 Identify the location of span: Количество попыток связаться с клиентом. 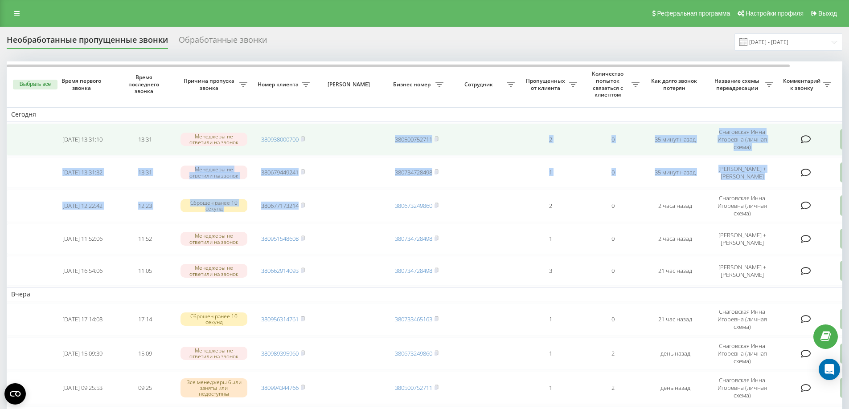
(609, 84).